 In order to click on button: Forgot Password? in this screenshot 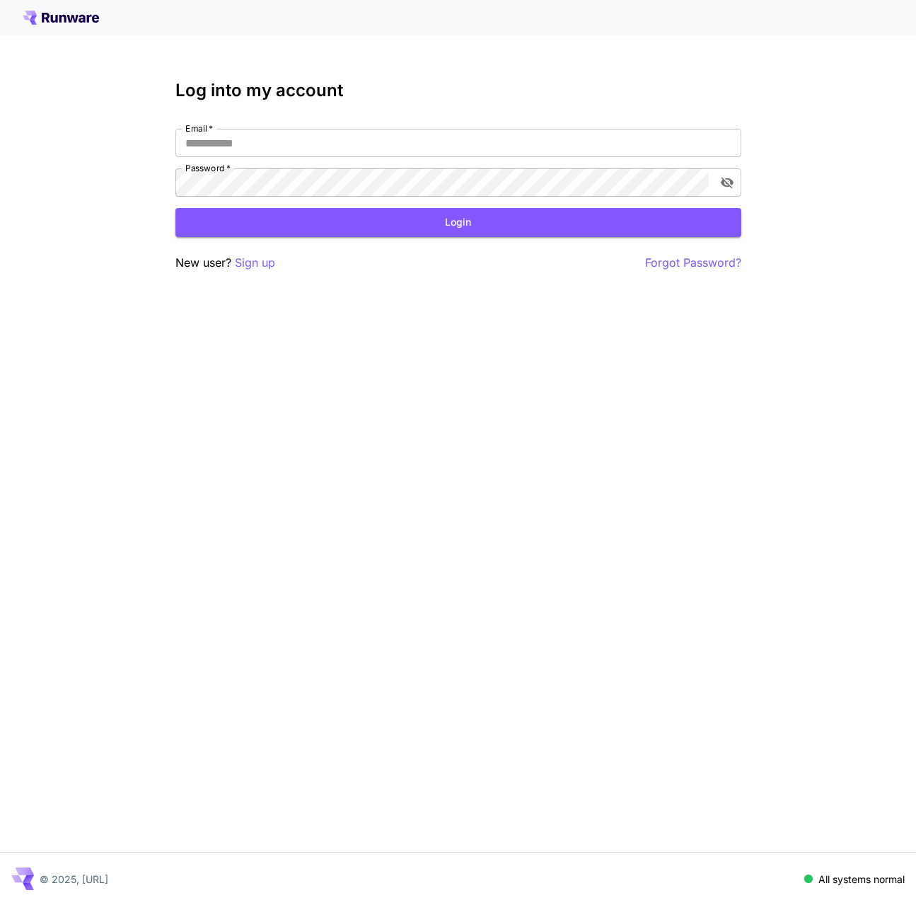, I will do `click(693, 262)`.